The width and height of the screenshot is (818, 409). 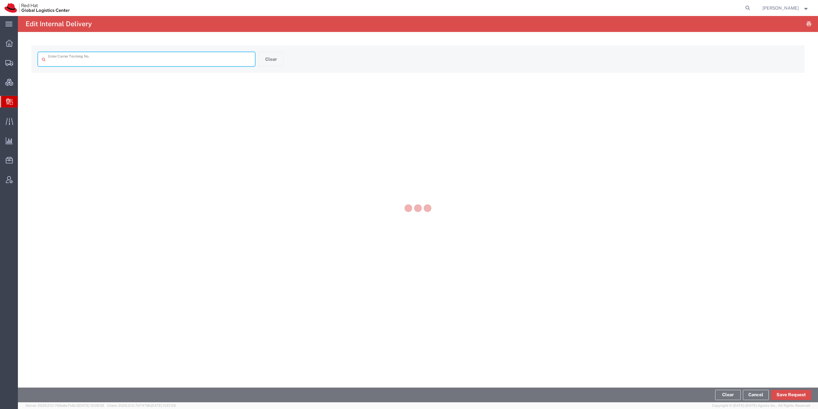 What do you see at coordinates (141, 405) in the screenshot?
I see `span: Client: 2025.21.0-7d7479b` at bounding box center [141, 405].